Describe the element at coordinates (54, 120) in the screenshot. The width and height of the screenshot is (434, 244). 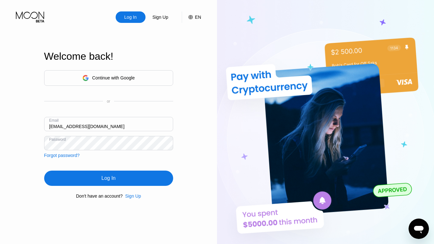
I see `div: Email` at that location.